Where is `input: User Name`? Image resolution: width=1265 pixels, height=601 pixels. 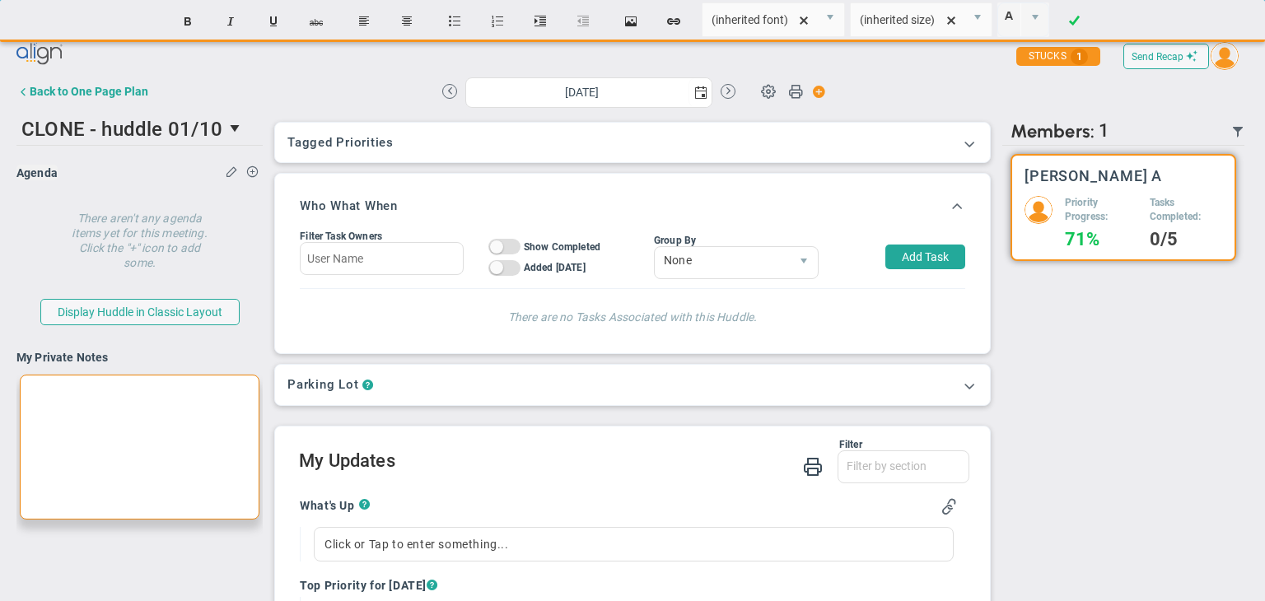 input: User Name is located at coordinates (381, 259).